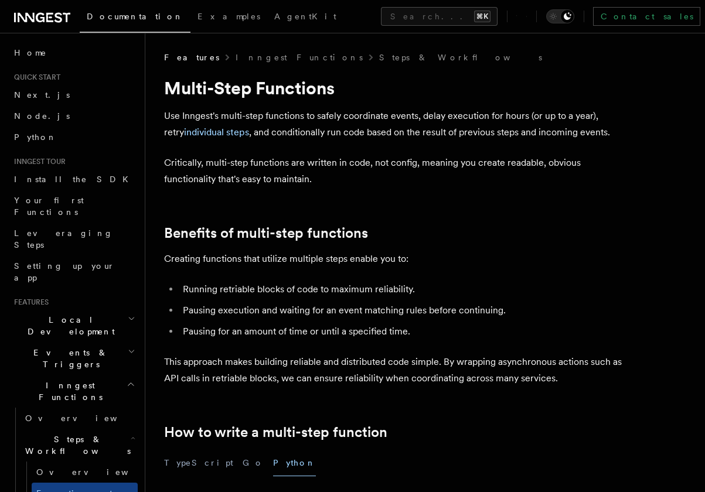 This screenshot has height=492, width=705. Describe the element at coordinates (399, 259) in the screenshot. I see `p: Creating functions that utilize multiple steps enable you to:` at that location.